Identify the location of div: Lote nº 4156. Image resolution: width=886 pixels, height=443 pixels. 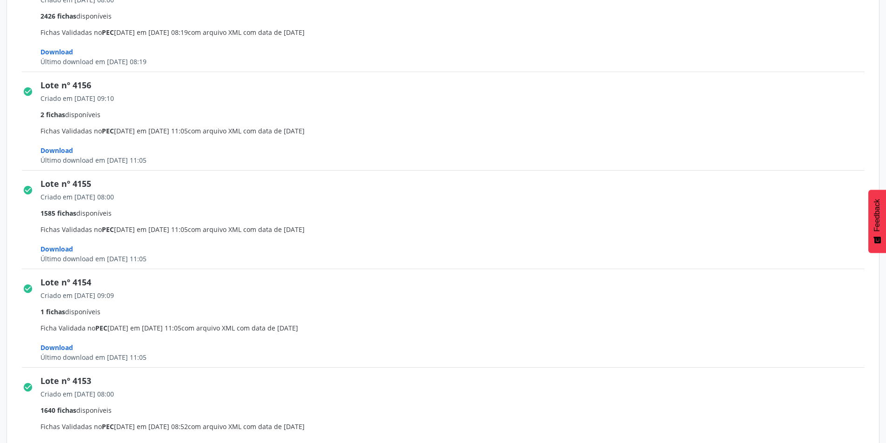
(456, 85).